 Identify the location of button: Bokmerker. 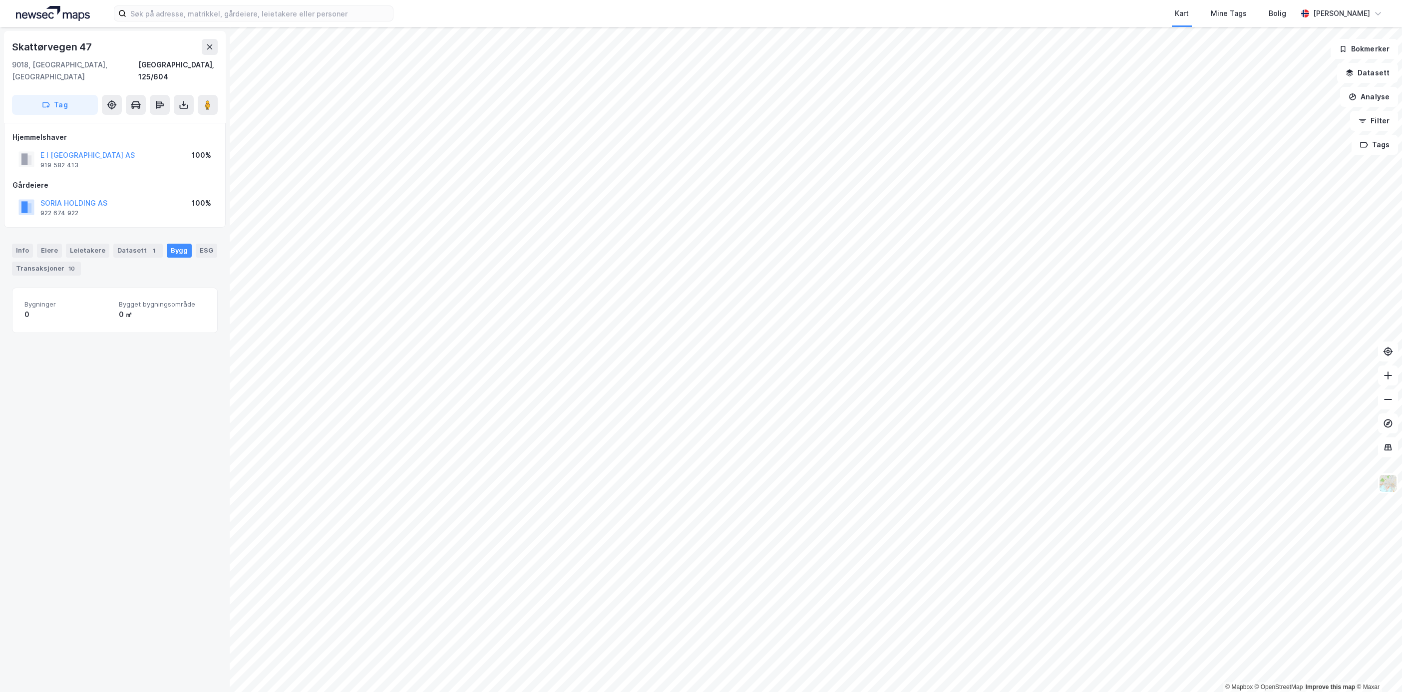
(1364, 49).